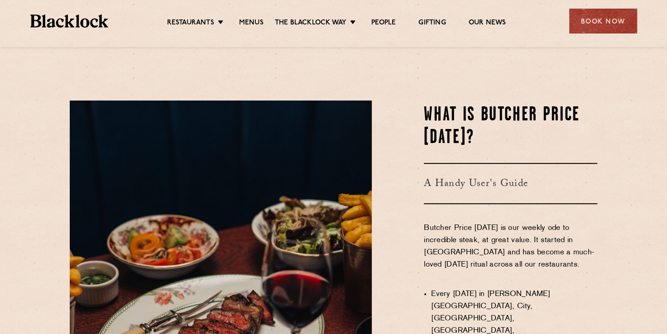  What do you see at coordinates (383, 24) in the screenshot?
I see `a: People` at bounding box center [383, 24].